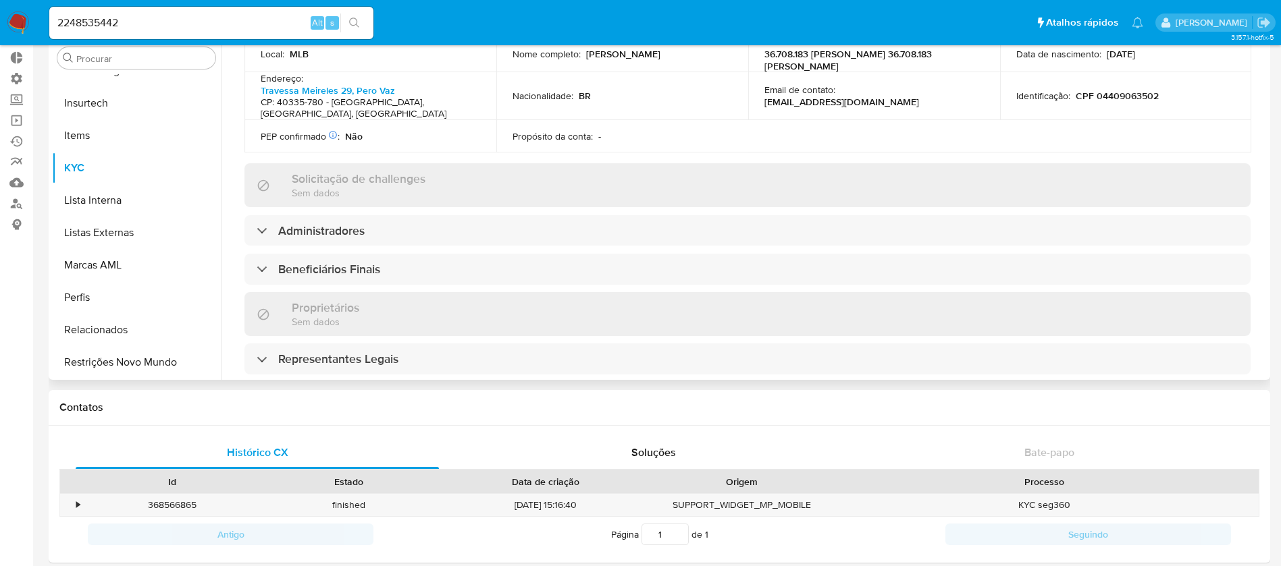 The image size is (1281, 566). I want to click on div: SUPPORT_WIDGET_MP_MOBILE, so click(742, 505).